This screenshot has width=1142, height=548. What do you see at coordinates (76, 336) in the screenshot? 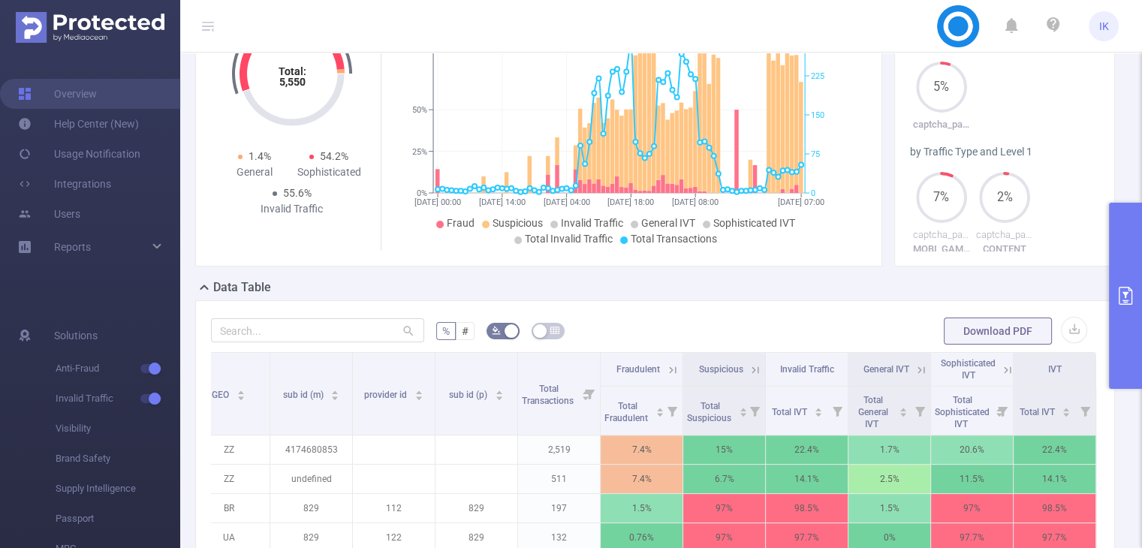
I see `span: Solutions` at bounding box center [76, 336].